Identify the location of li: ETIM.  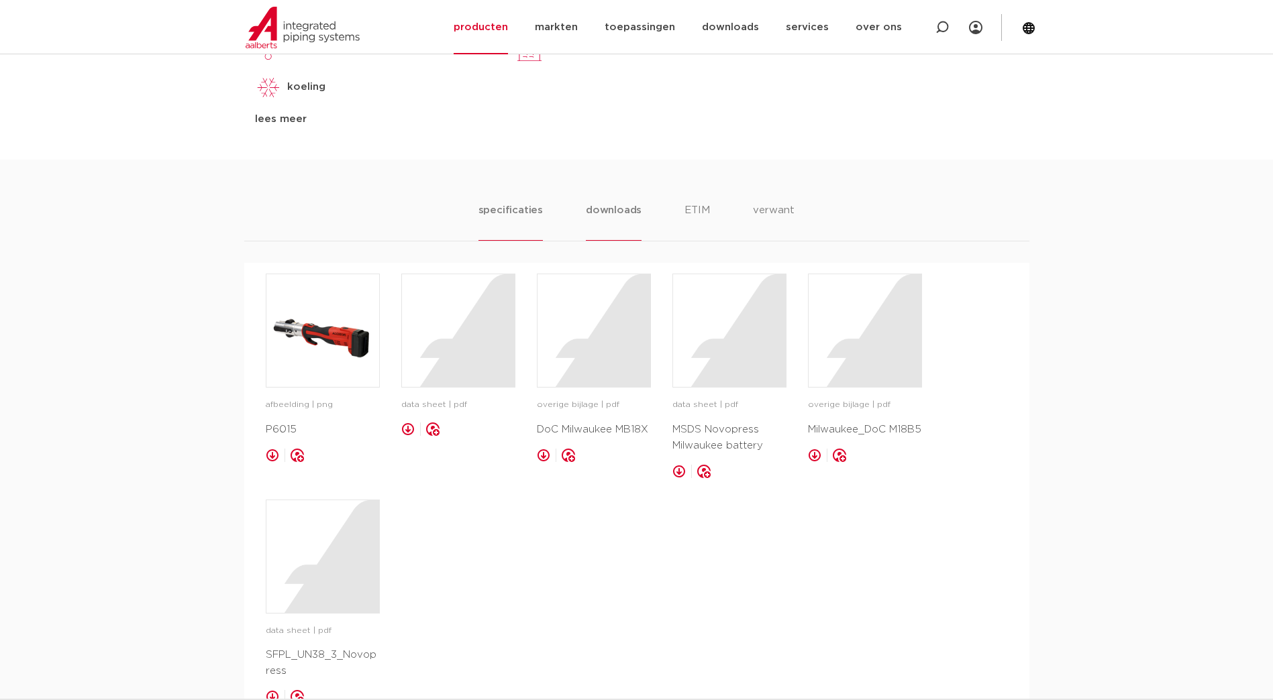
(697, 221).